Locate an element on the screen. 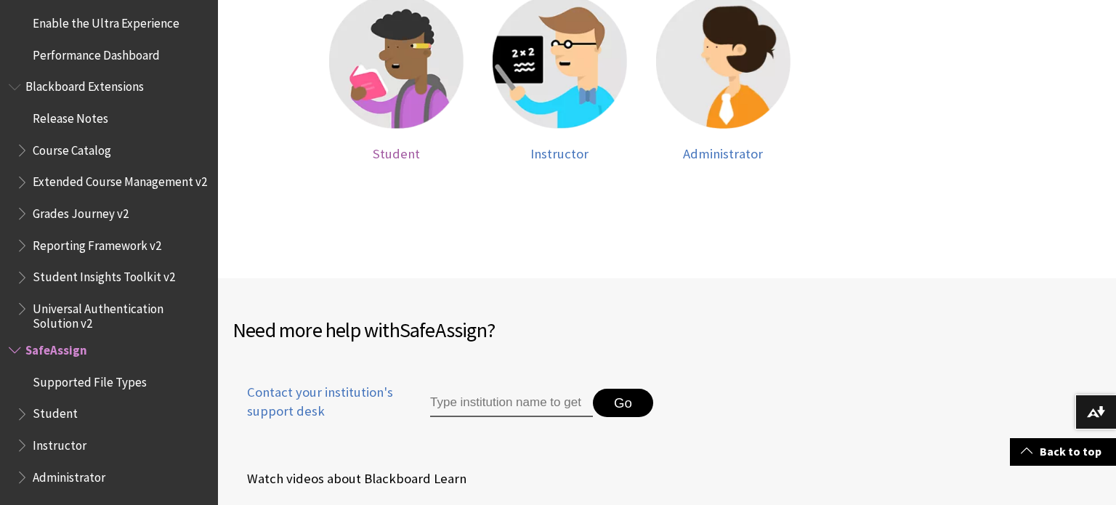 This screenshot has height=505, width=1116. span: Student Insights Toolkit v2 is located at coordinates (104, 275).